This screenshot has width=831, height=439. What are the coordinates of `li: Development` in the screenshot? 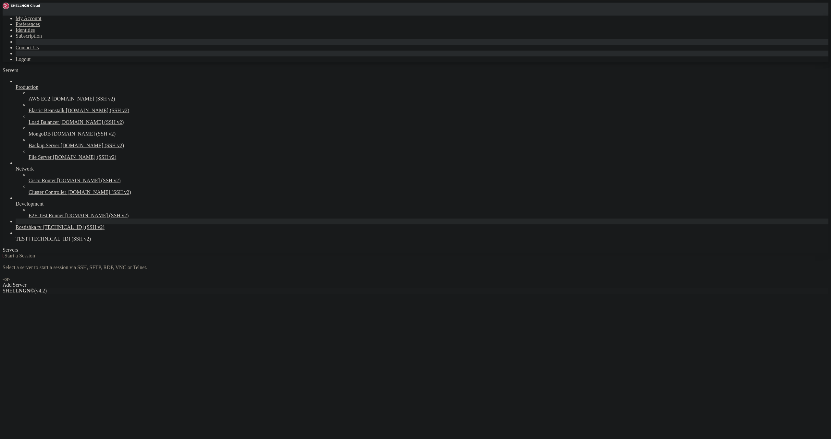 It's located at (422, 207).